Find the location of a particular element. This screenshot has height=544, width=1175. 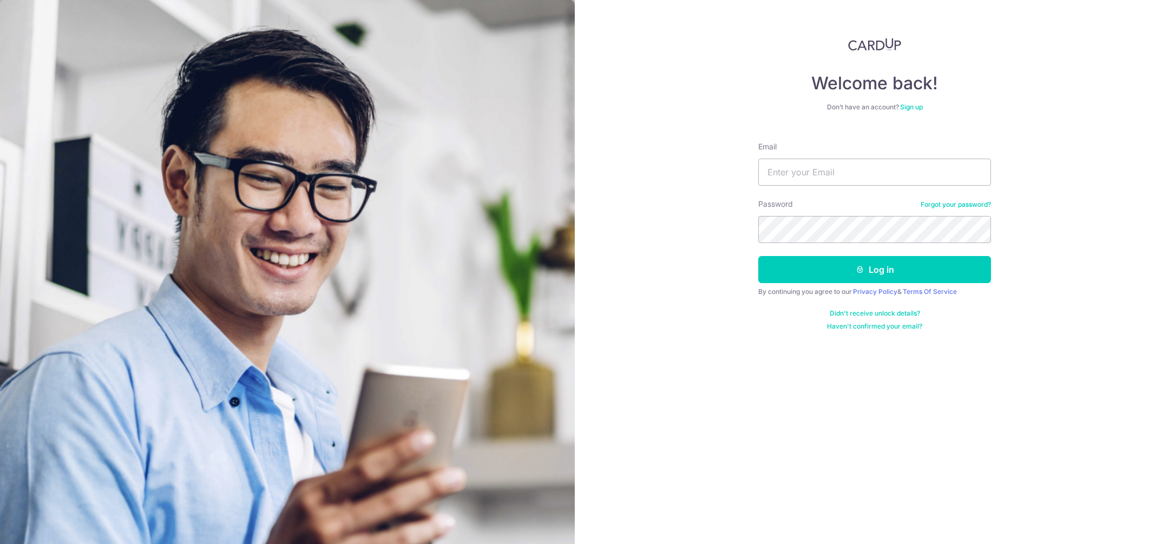

a: Terms Of Service is located at coordinates (930, 291).